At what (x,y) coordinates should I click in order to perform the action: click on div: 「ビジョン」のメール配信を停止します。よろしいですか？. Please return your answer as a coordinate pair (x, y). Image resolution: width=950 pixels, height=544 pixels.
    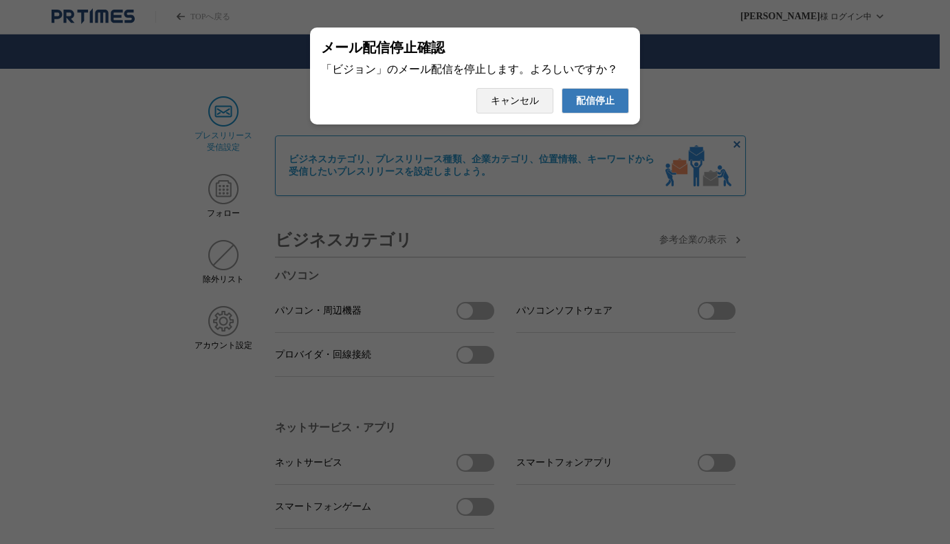
    Looking at the image, I should click on (475, 69).